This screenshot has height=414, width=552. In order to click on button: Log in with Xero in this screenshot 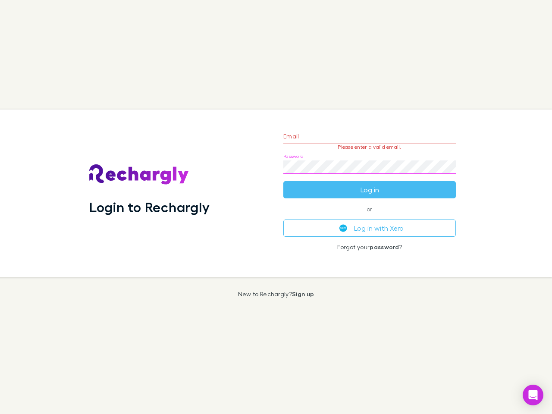, I will do `click(369, 228)`.